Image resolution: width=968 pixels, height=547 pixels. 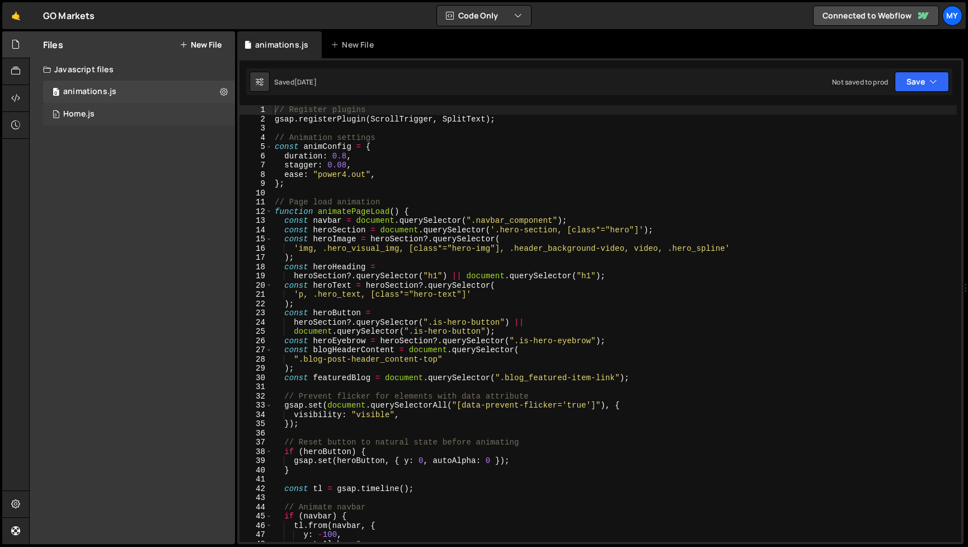 I want to click on div: 21, so click(x=256, y=294).